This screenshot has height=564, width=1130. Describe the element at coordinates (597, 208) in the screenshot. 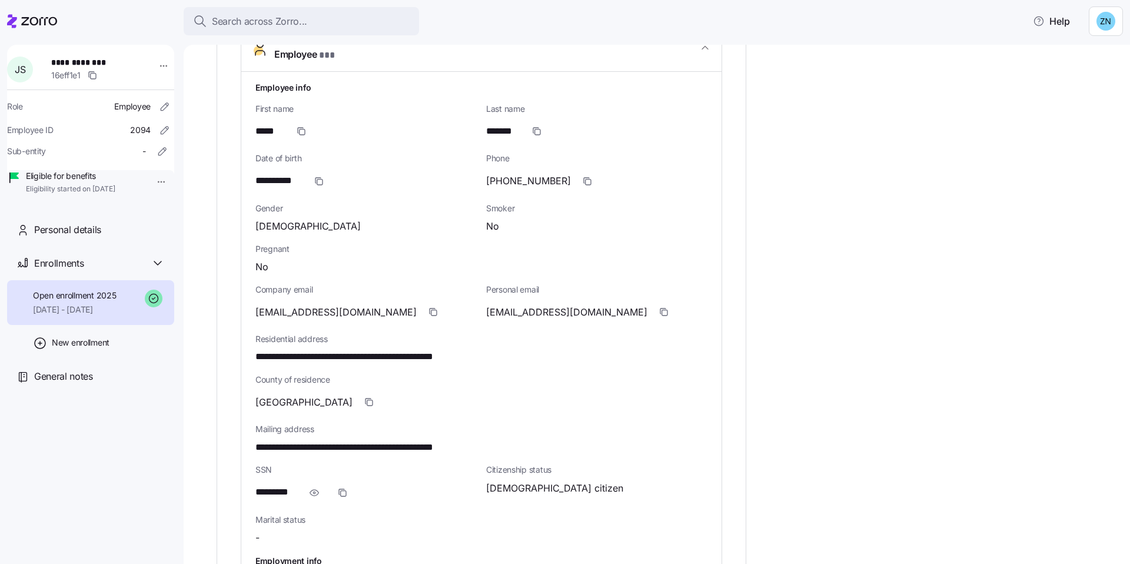

I see `span: Smoker` at that location.